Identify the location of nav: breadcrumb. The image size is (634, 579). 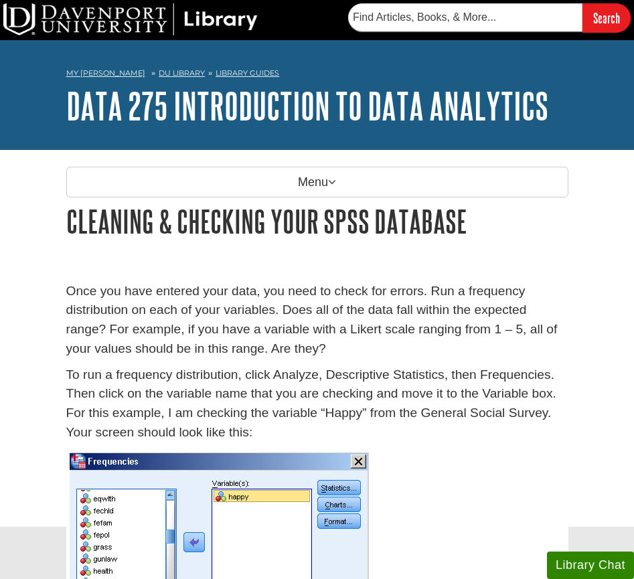
(317, 75).